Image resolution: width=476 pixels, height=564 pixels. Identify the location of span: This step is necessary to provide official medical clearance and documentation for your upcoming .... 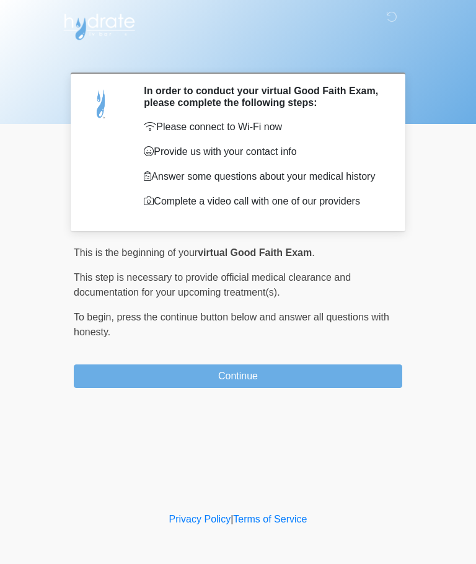
(212, 284).